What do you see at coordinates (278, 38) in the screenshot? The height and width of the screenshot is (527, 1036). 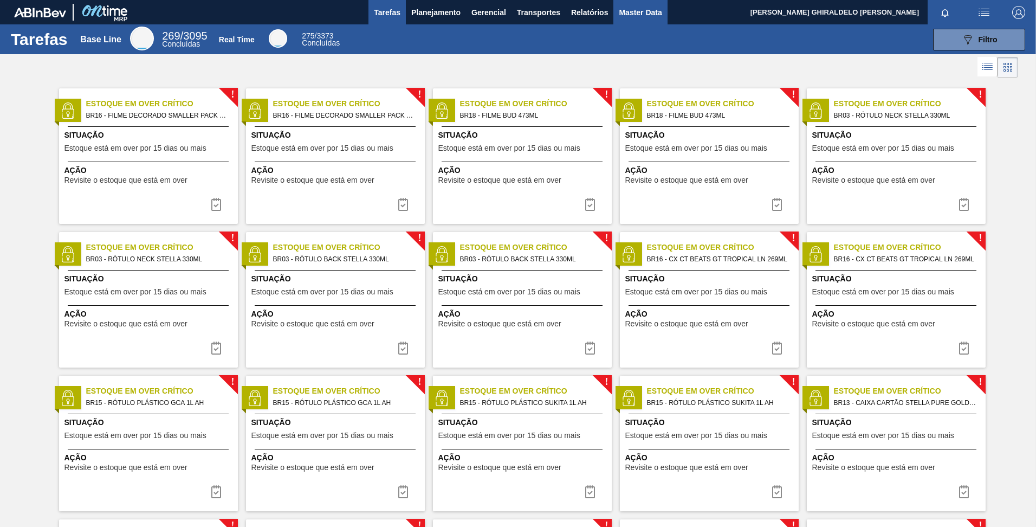 I see `div: Real Time` at bounding box center [278, 38].